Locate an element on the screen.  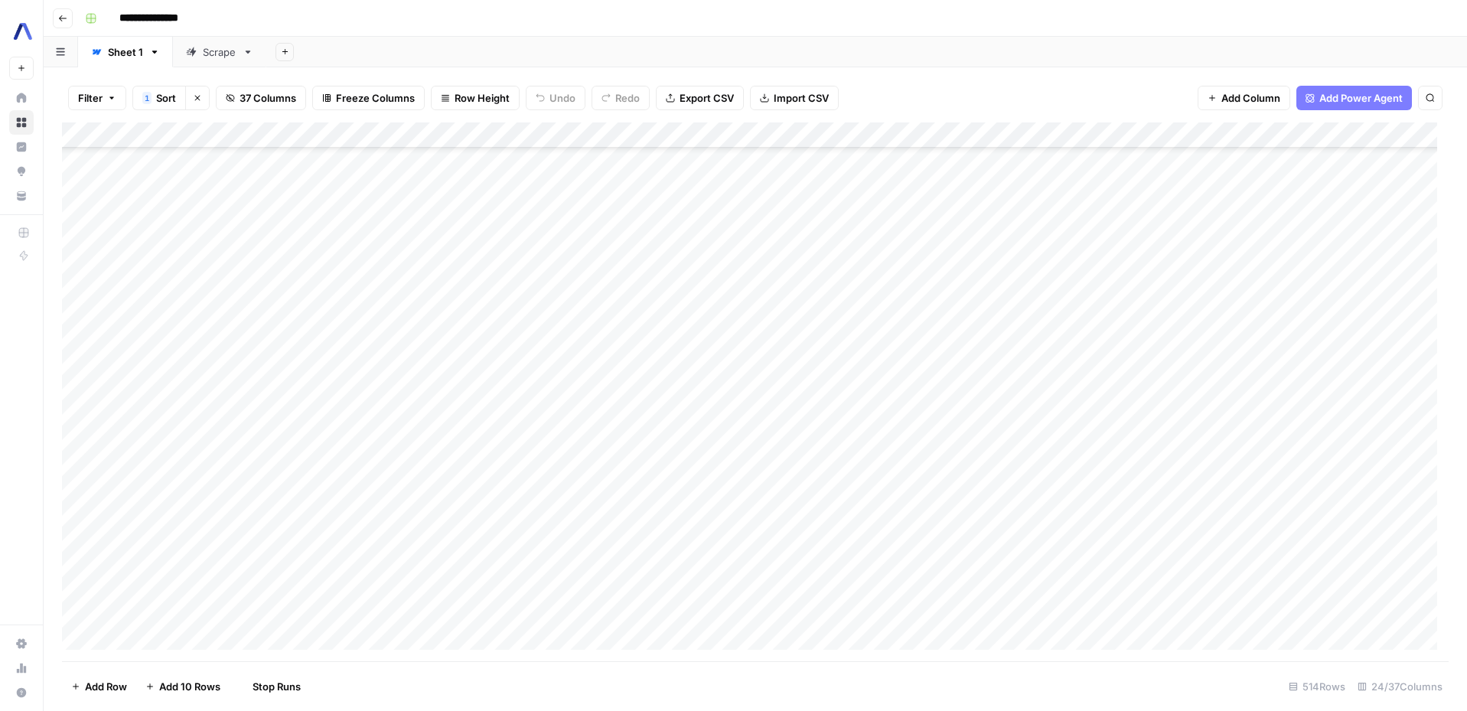
span: Stop Runs is located at coordinates (276, 686).